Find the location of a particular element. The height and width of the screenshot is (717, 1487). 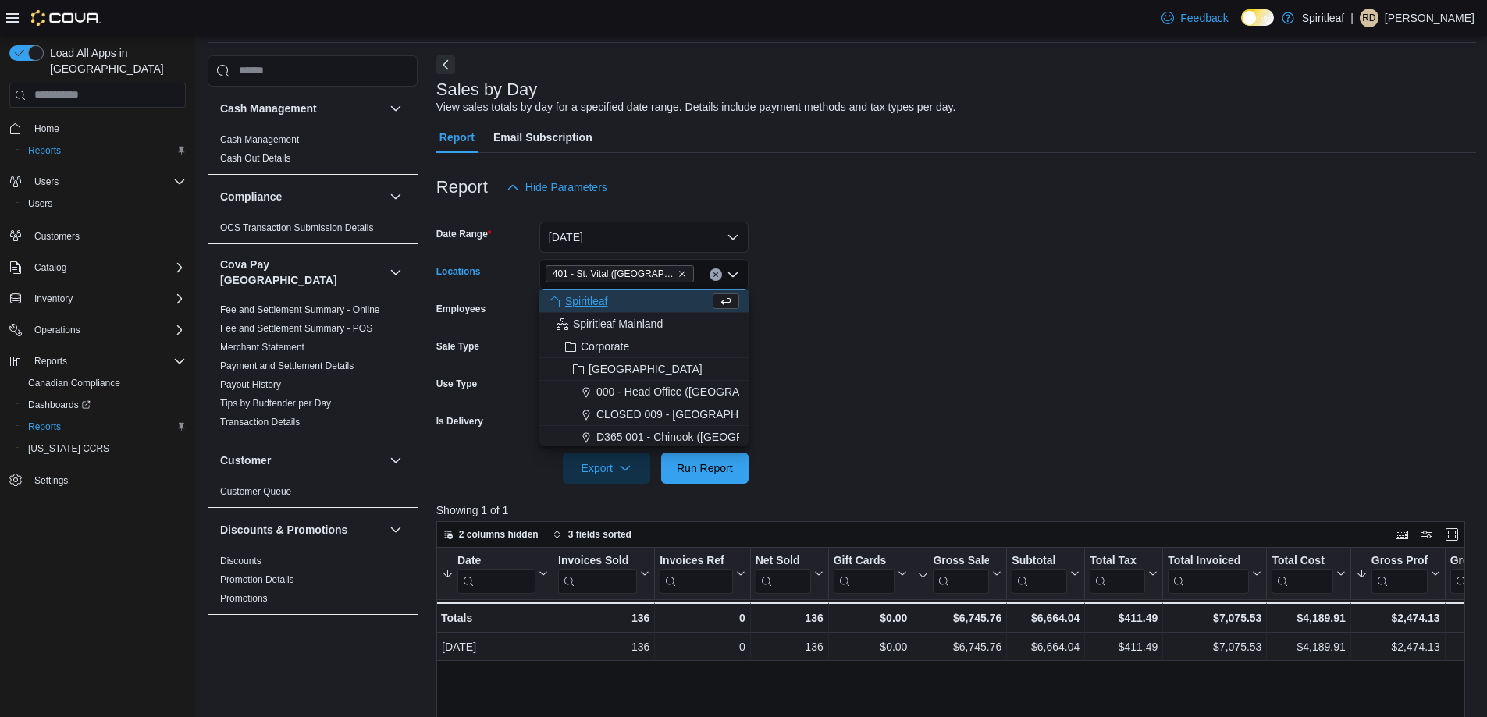

button: Export is located at coordinates (607, 468).